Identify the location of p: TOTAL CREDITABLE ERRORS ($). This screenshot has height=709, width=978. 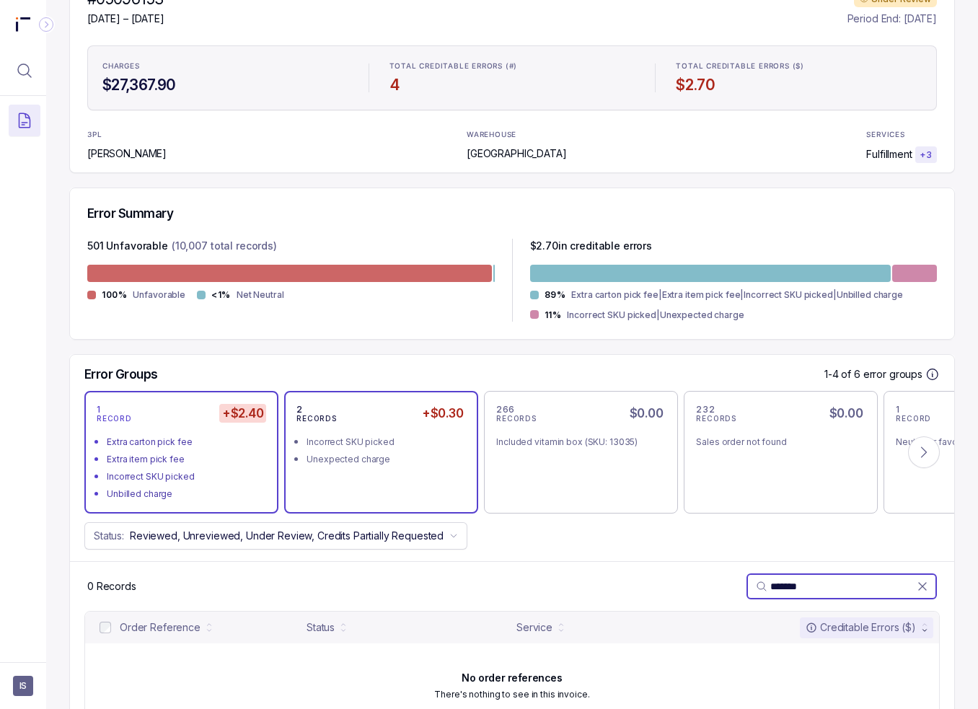
(740, 66).